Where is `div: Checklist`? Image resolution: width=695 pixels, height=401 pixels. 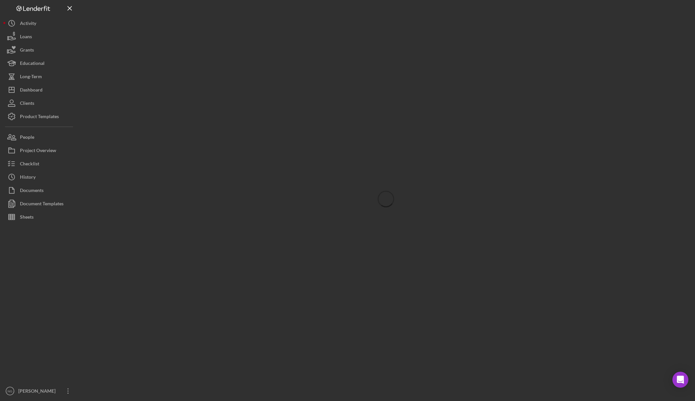
div: Checklist is located at coordinates (30, 164).